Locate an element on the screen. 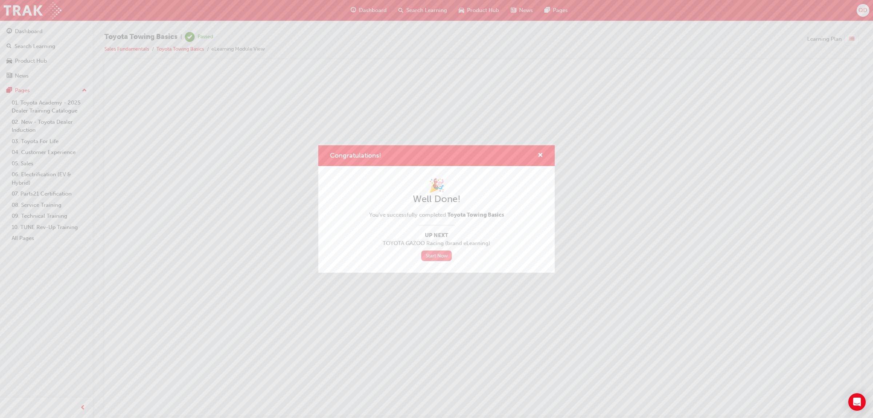 The image size is (873, 418). span: Up Next is located at coordinates (437, 235).